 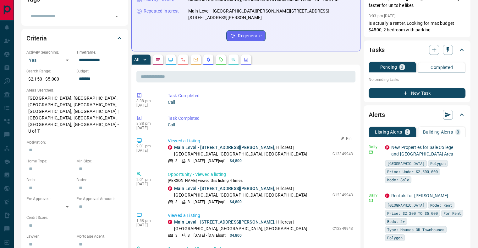 I want to click on p: $2,150 - $5,000, so click(x=50, y=79).